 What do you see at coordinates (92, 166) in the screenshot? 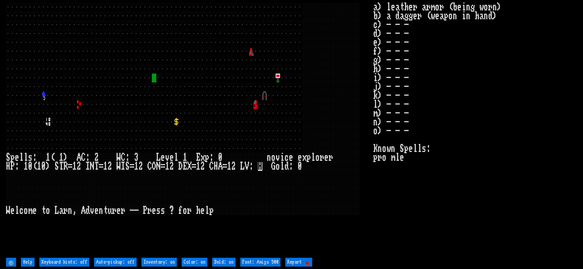
I see `div: N` at bounding box center [92, 166].